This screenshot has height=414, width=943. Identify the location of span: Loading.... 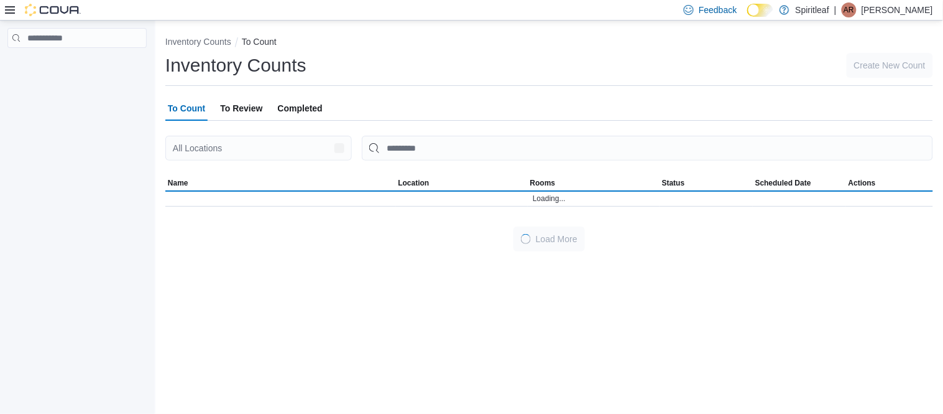
(549, 198).